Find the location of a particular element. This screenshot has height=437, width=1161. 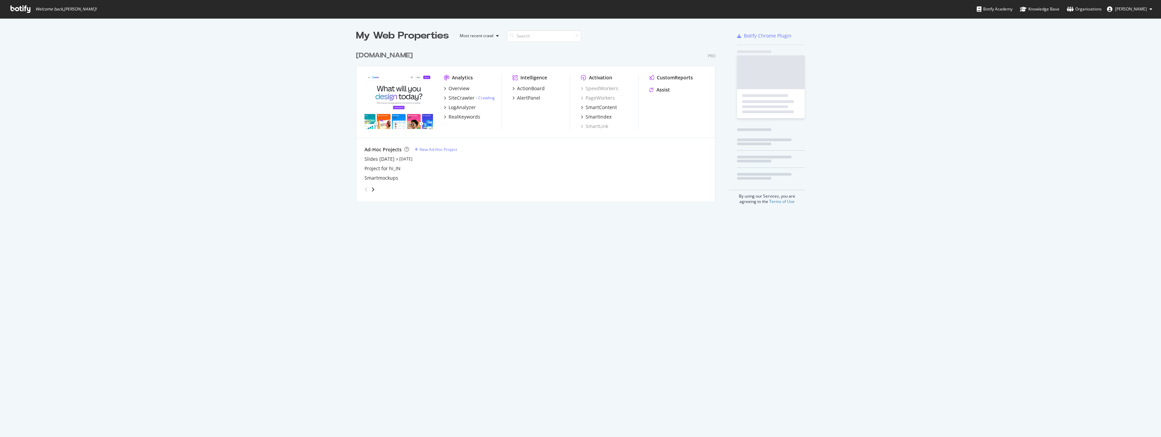

div: SmartIndex is located at coordinates (598, 117).